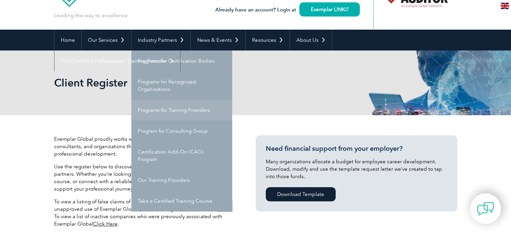 Image resolution: width=511 pixels, height=234 pixels. I want to click on a: Our Training Providers, so click(182, 180).